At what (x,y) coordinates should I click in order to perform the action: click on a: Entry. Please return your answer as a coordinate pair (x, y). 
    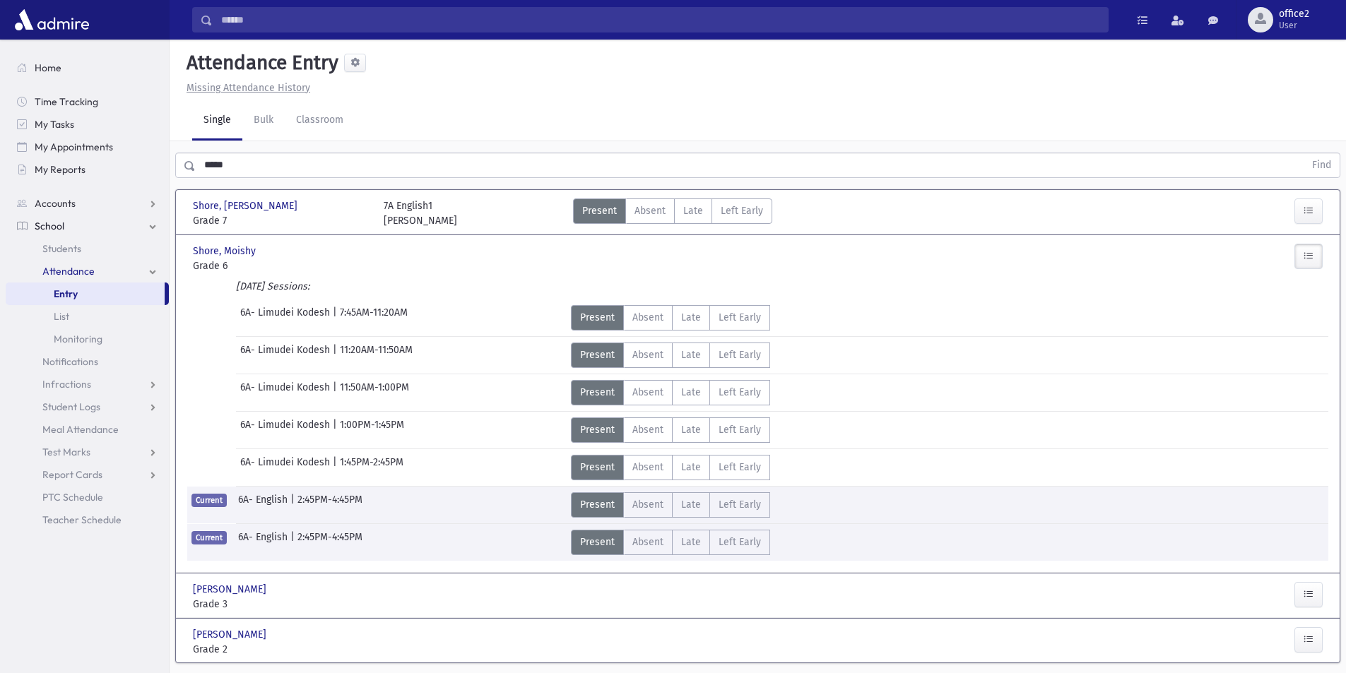
    Looking at the image, I should click on (85, 294).